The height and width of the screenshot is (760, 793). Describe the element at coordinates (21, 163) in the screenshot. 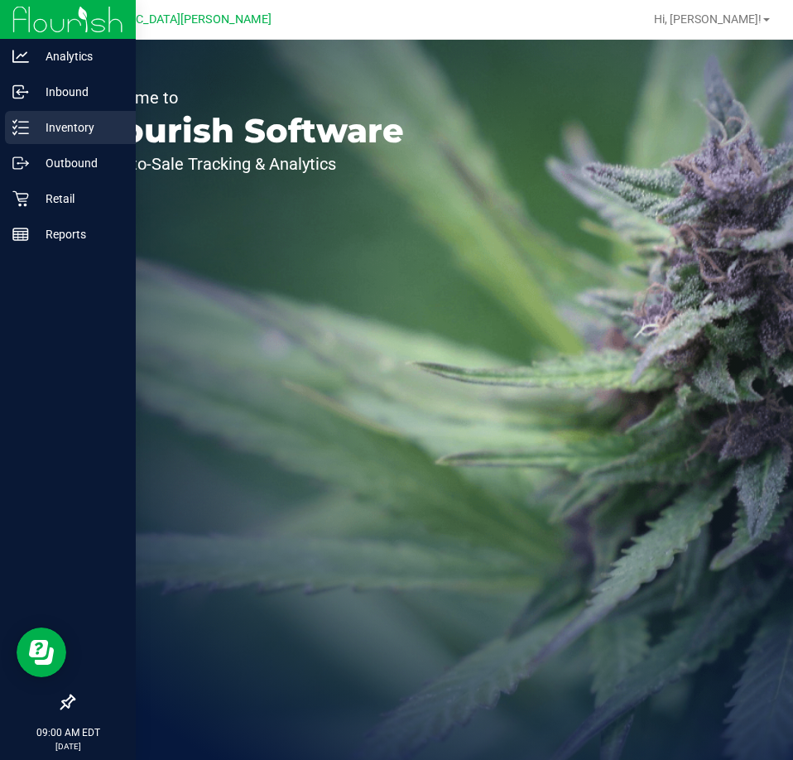

I see `inline-svg: Outbound` at that location.